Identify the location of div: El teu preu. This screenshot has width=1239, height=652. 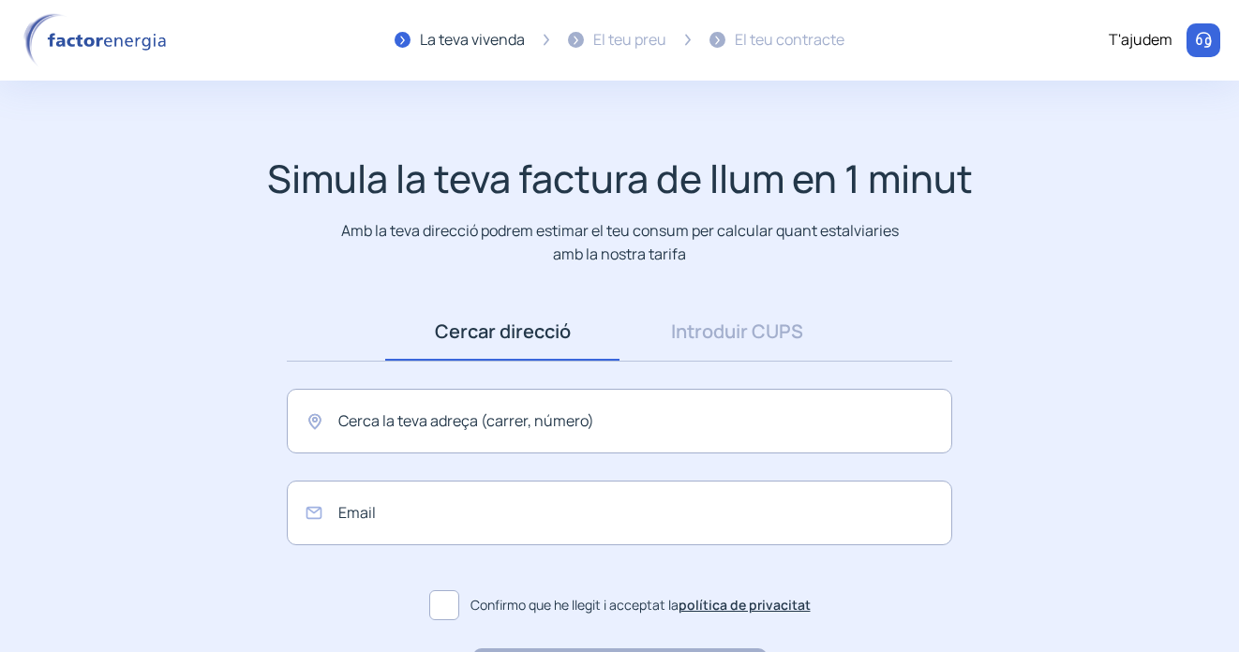
(630, 40).